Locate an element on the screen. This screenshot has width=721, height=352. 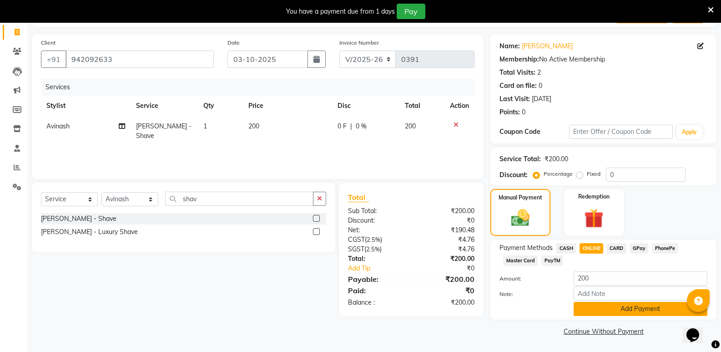
div: Payable: is located at coordinates (376, 279).